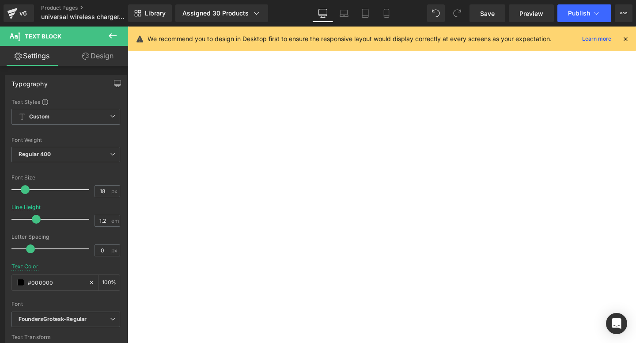 The height and width of the screenshot is (343, 636). Describe the element at coordinates (23, 13) in the screenshot. I see `div: v6` at that location.